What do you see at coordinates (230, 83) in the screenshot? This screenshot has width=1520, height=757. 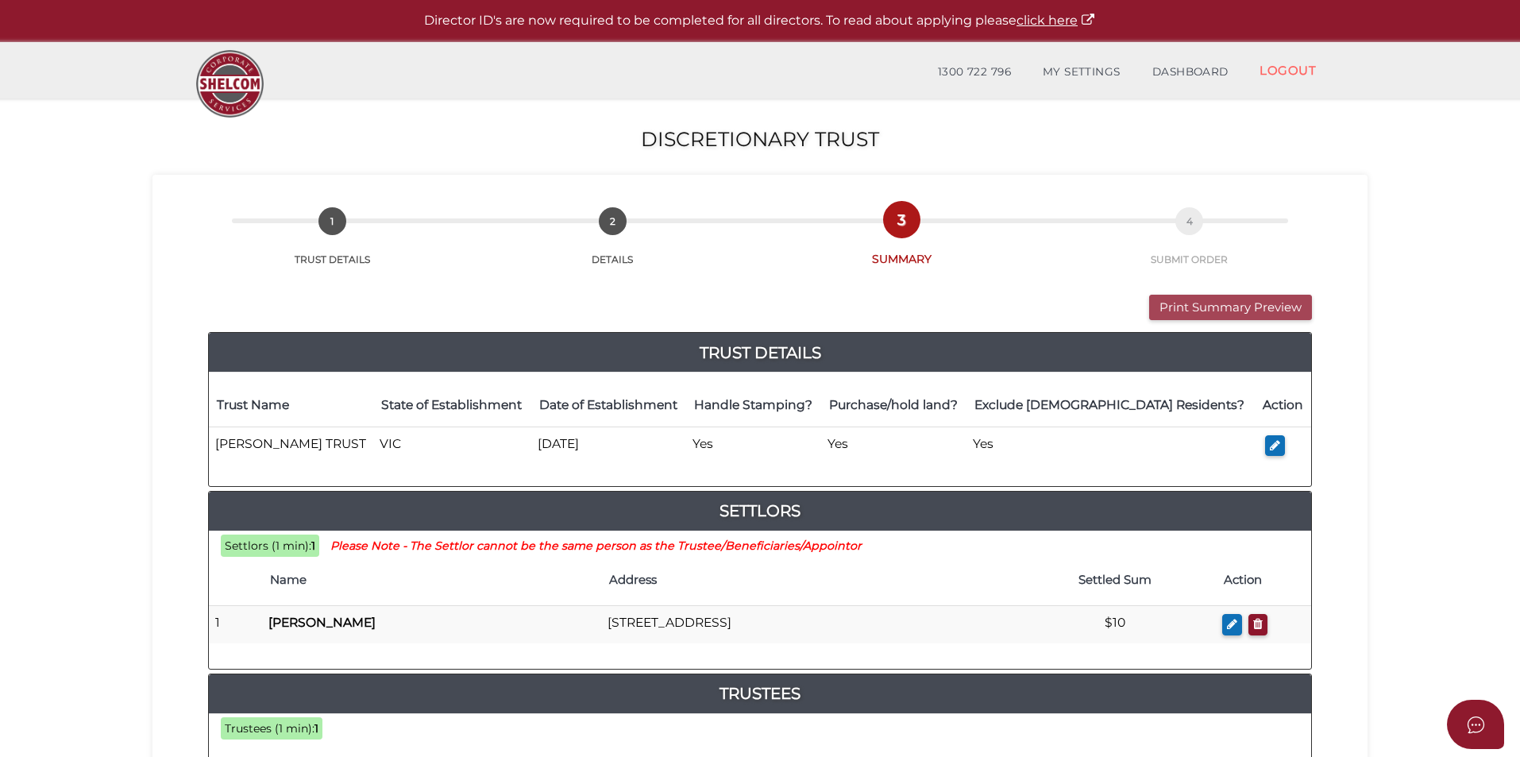 I see `img: Logo` at bounding box center [230, 83].